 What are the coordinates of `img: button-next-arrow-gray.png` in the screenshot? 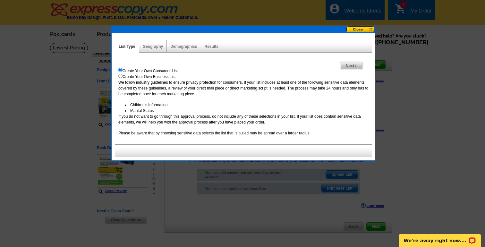 It's located at (355, 66).